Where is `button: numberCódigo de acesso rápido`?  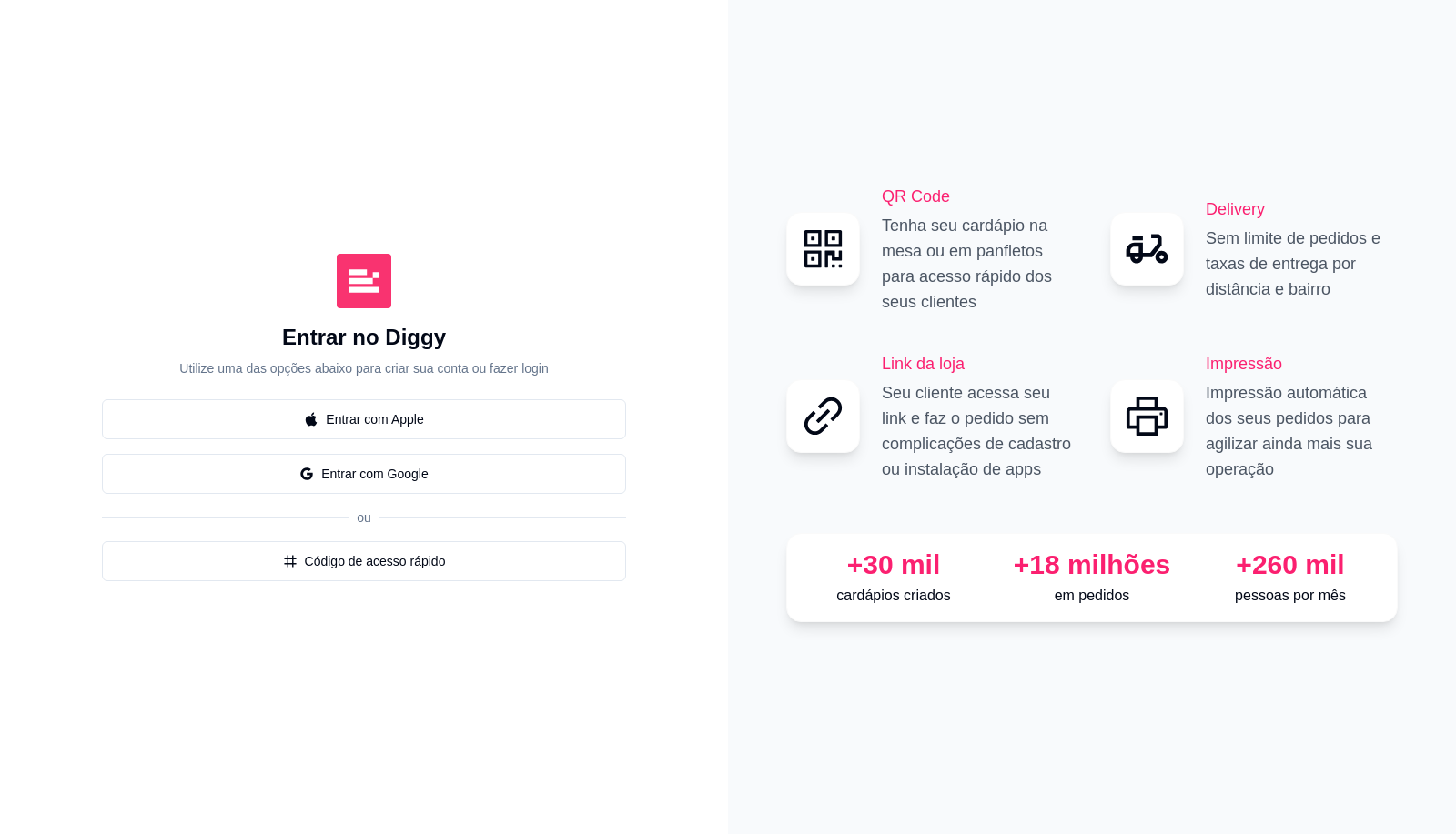 button: numberCódigo de acesso rápido is located at coordinates (364, 561).